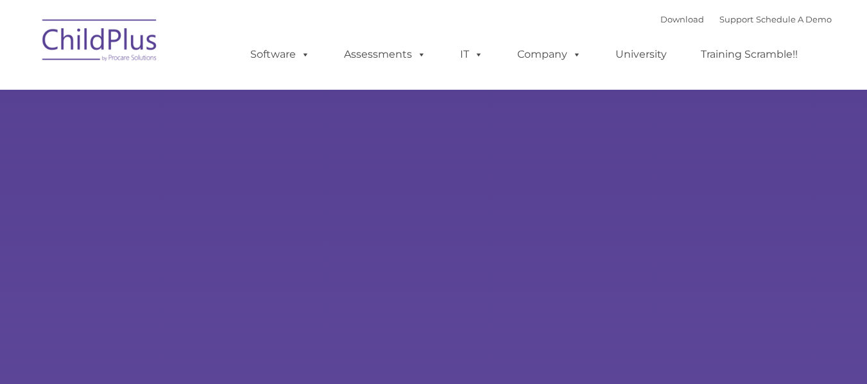 The width and height of the screenshot is (867, 384). Describe the element at coordinates (641, 55) in the screenshot. I see `a: University` at that location.